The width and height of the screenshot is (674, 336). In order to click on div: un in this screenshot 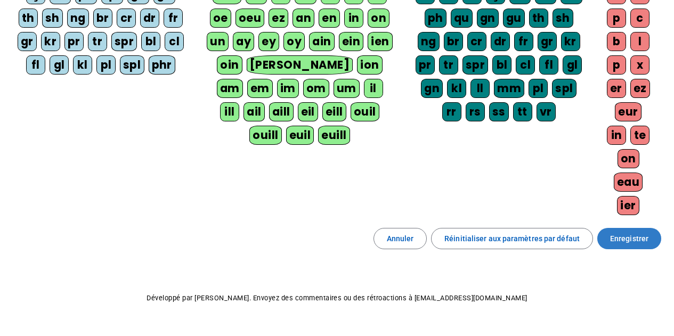, I will do `click(217, 42)`.